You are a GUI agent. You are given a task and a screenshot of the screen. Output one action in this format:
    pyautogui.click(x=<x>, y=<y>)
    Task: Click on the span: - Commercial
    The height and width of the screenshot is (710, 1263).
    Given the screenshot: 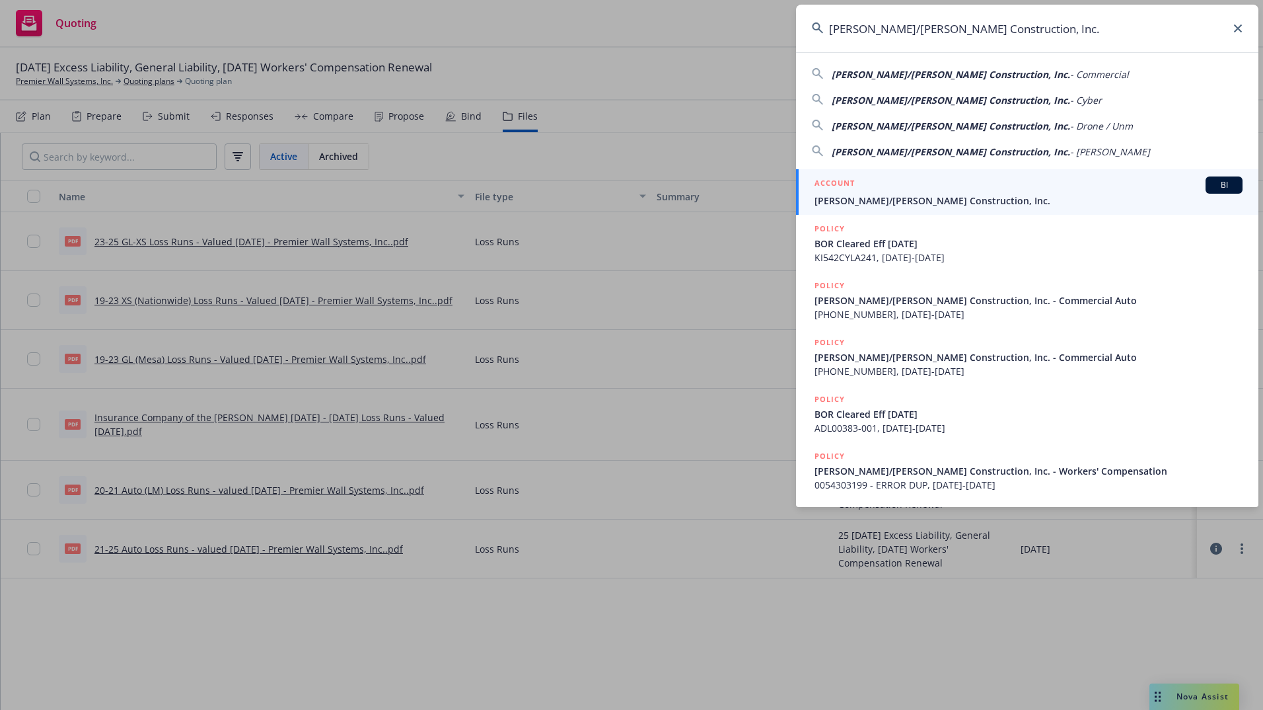 What is the action you would take?
    pyautogui.click(x=1099, y=74)
    